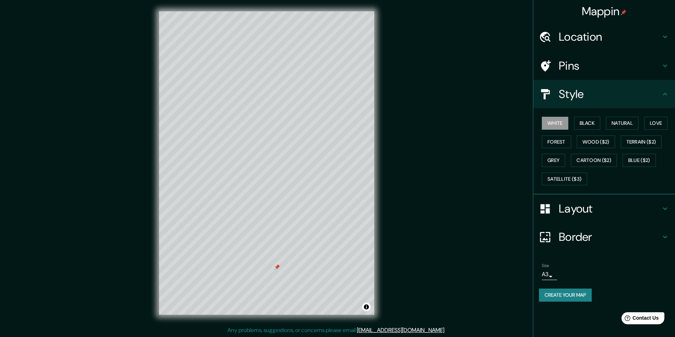 The image size is (675, 337). Describe the element at coordinates (366, 307) in the screenshot. I see `button: Toggle attribution` at that location.